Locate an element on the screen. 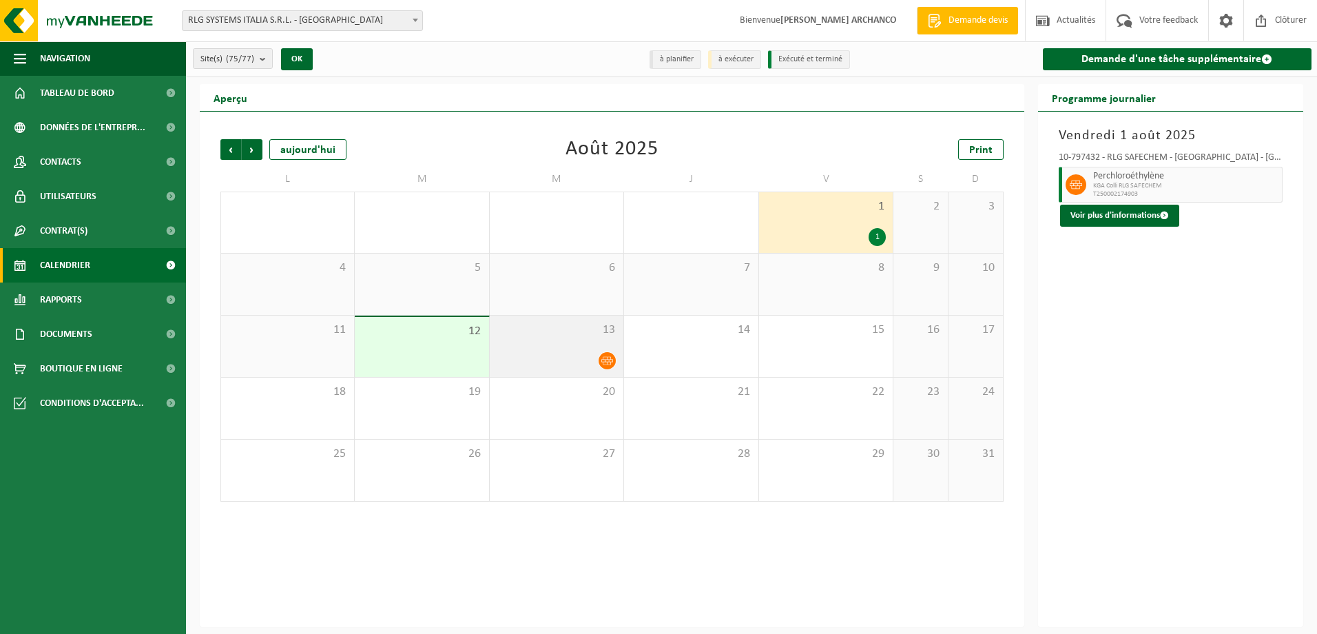  span: 19 is located at coordinates (422, 392).